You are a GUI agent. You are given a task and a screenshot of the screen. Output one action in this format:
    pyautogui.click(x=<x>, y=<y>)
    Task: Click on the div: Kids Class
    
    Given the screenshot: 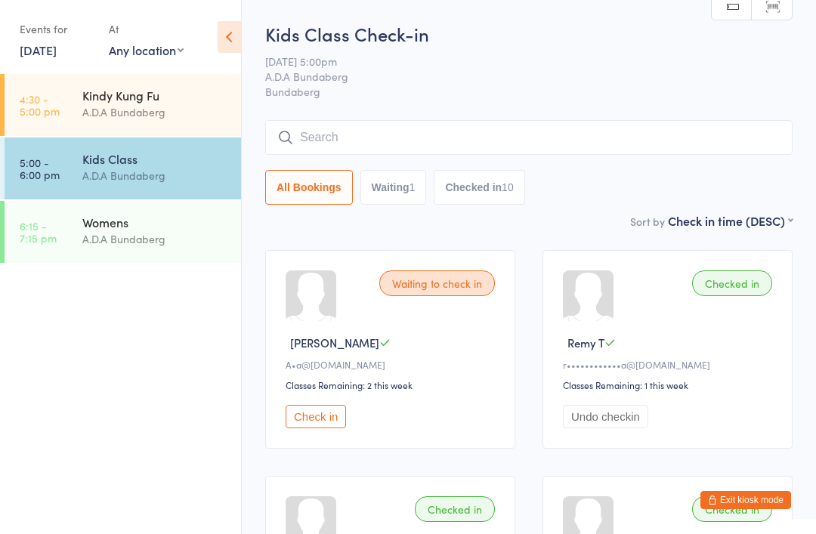 What is the action you would take?
    pyautogui.click(x=155, y=159)
    